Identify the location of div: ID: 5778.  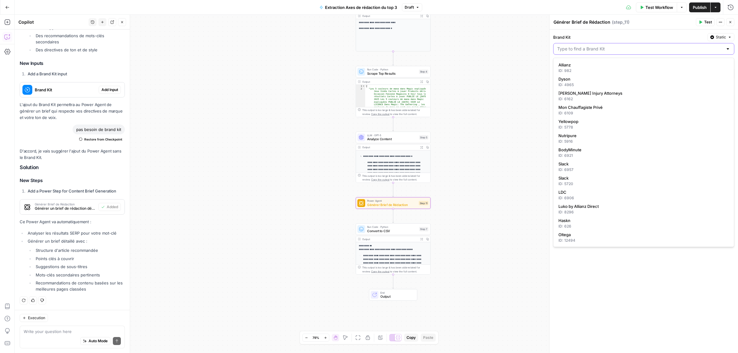
(644, 127).